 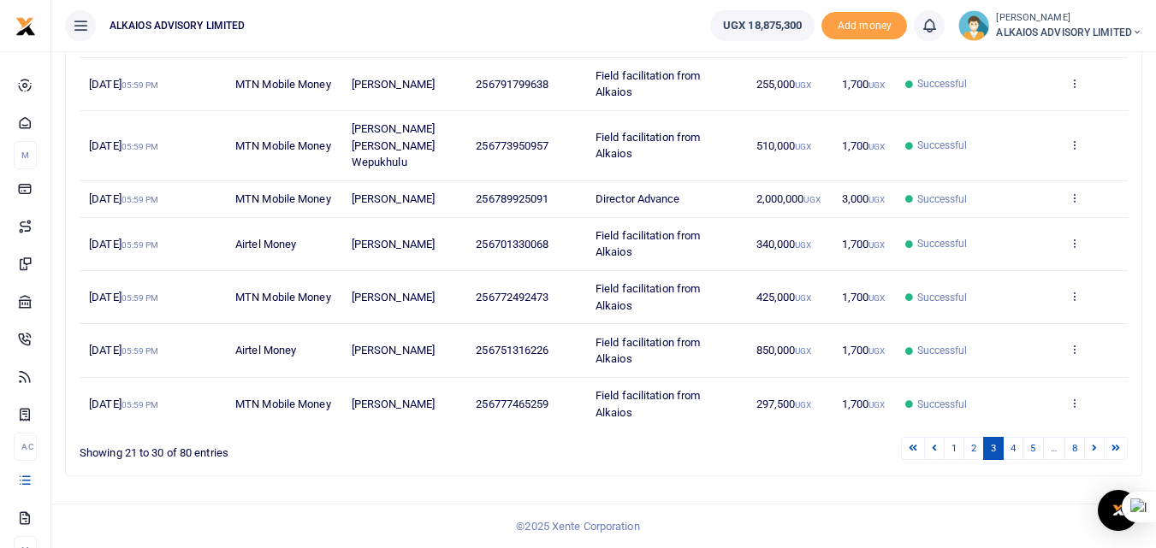 What do you see at coordinates (974, 26) in the screenshot?
I see `img: profile-user` at bounding box center [974, 26].